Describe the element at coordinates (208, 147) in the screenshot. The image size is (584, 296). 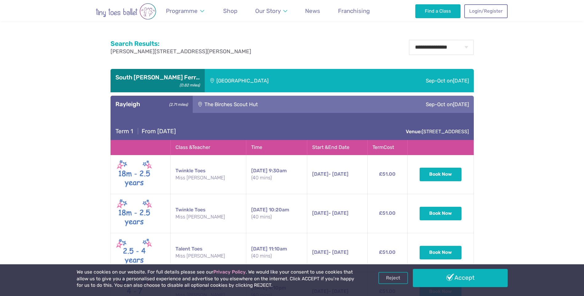
I see `th: Class & Teacher` at that location.